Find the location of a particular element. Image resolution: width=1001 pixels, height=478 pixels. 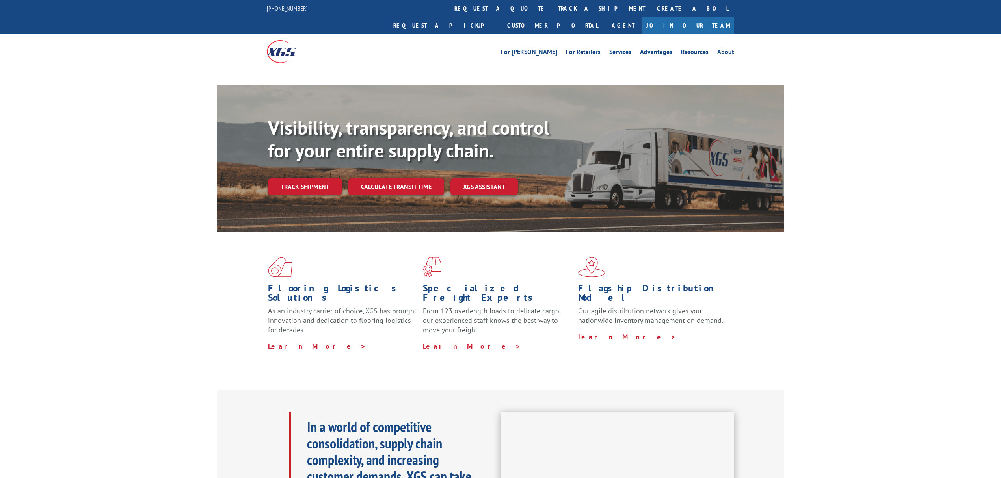

a: Track shipment is located at coordinates (305, 187).